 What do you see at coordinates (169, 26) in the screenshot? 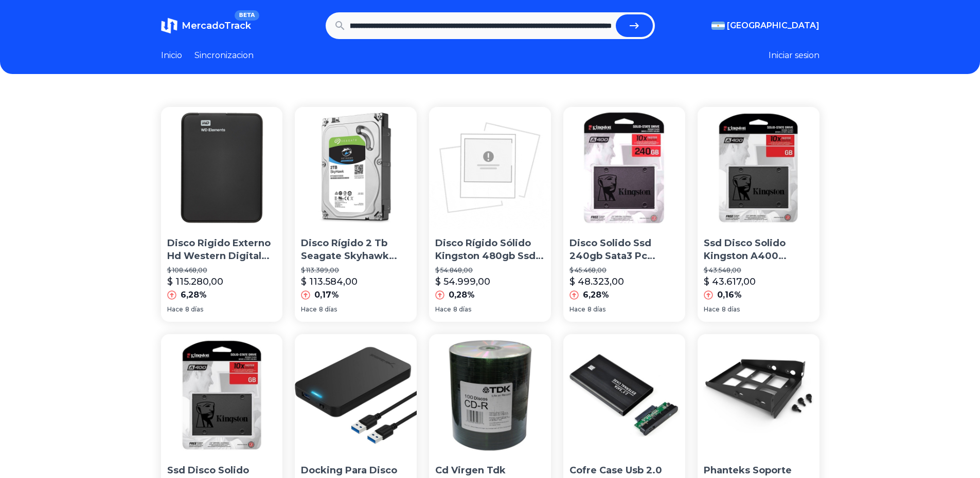
I see `img: MercadoTrack` at bounding box center [169, 26].